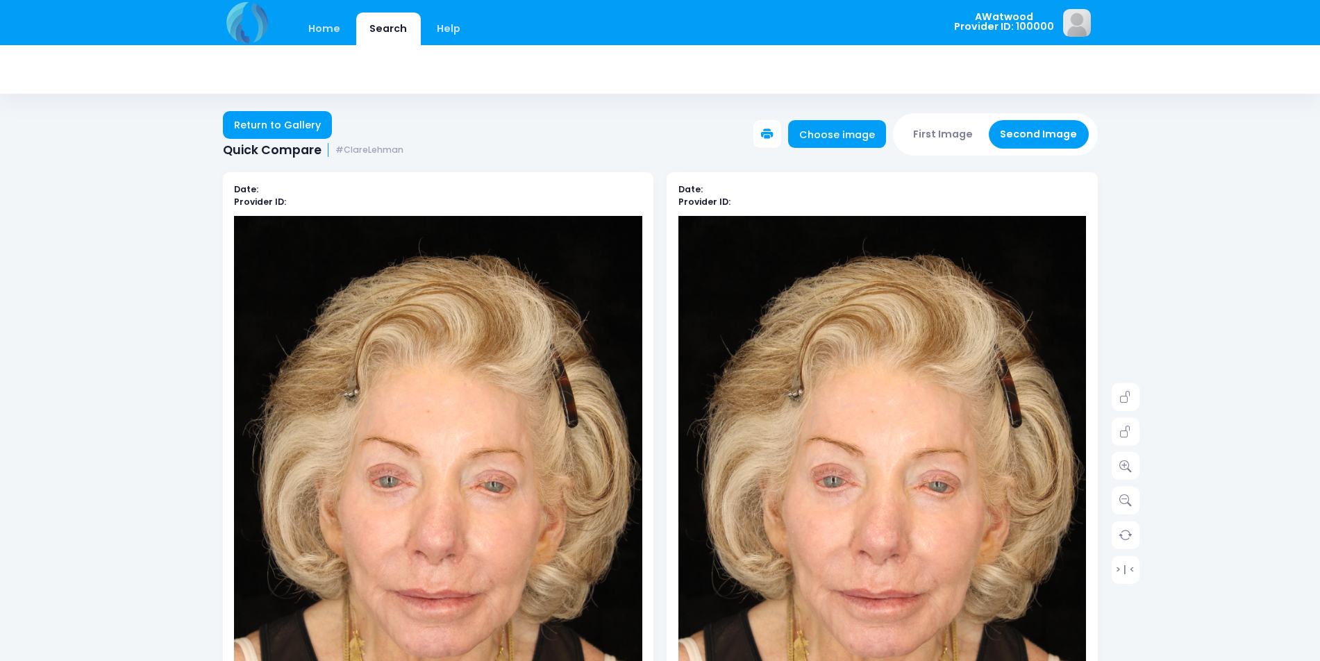  I want to click on a: Help, so click(448, 28).